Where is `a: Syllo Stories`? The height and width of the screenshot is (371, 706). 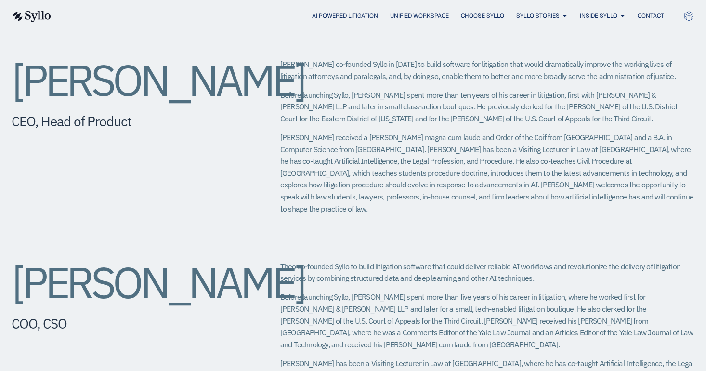 a: Syllo Stories is located at coordinates (538, 16).